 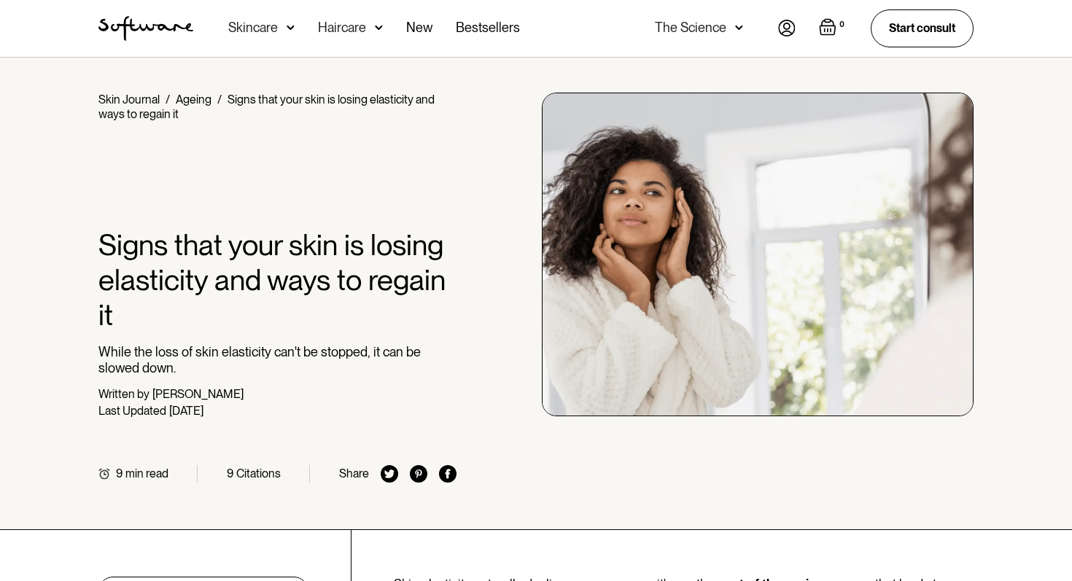 I want to click on div: Haircare, so click(x=342, y=28).